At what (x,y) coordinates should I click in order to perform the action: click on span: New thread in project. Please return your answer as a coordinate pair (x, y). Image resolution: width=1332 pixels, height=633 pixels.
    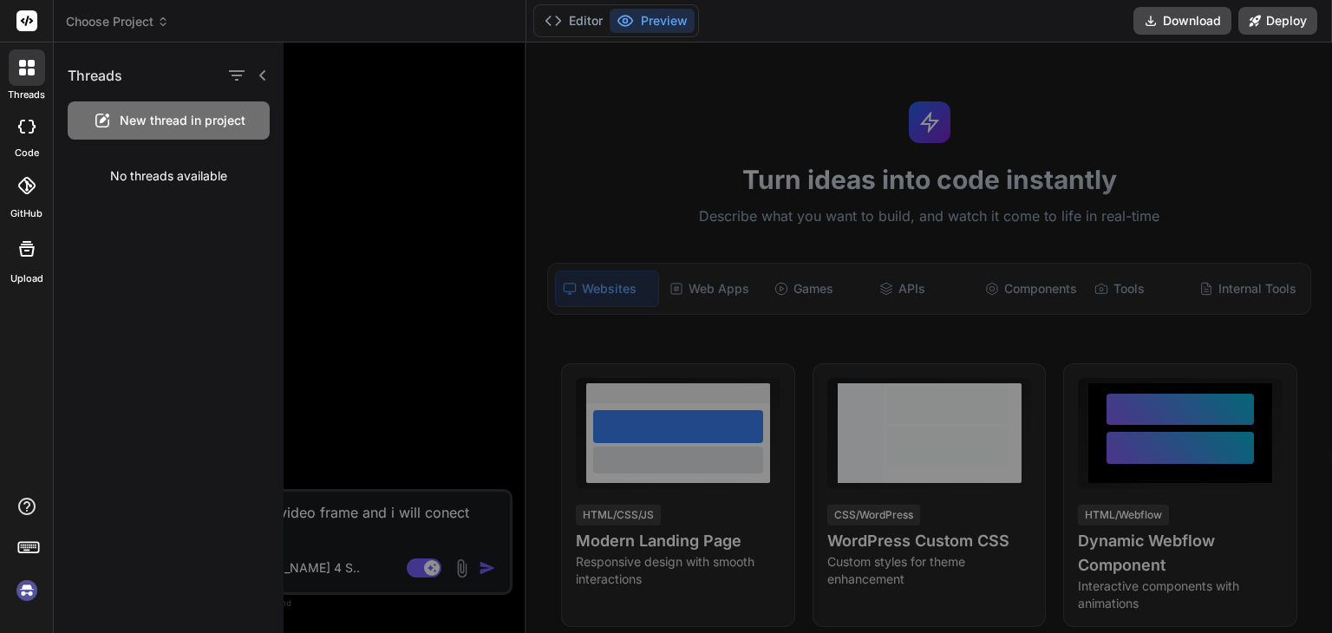
    Looking at the image, I should click on (182, 121).